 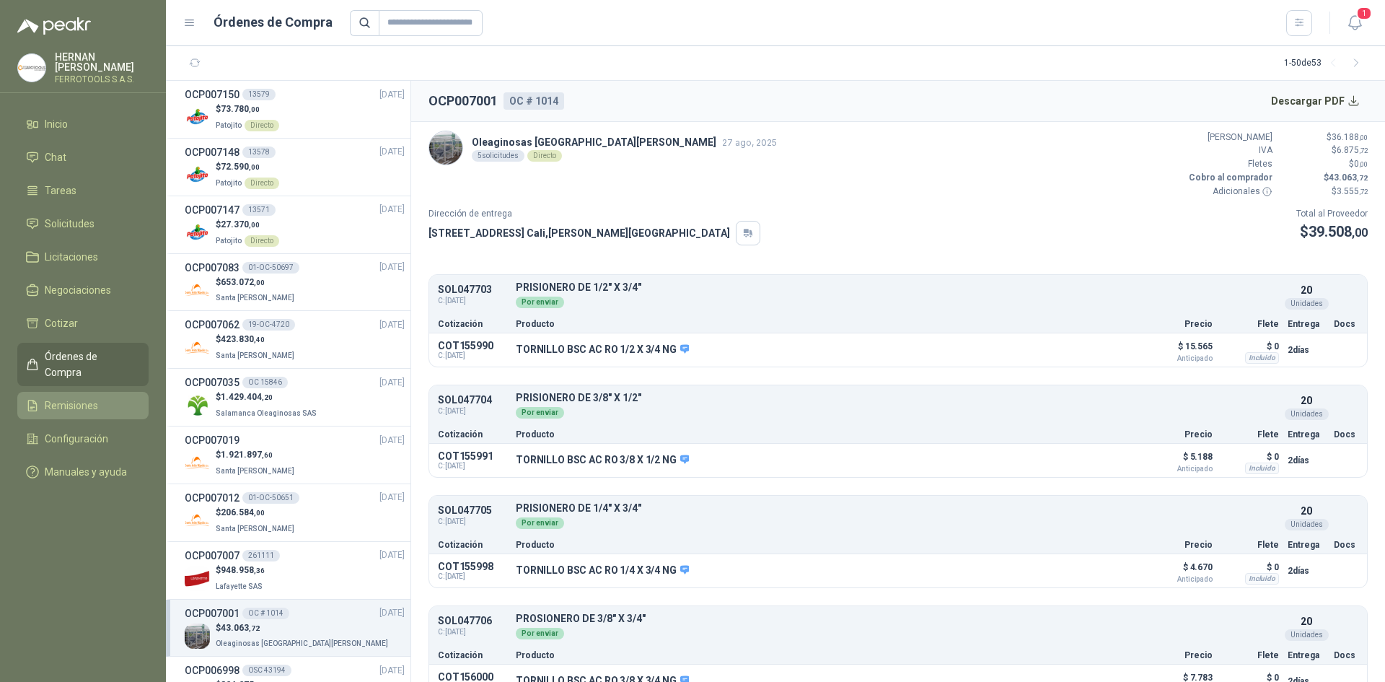 What do you see at coordinates (212, 210) in the screenshot?
I see `h3: OCP007147` at bounding box center [212, 210].